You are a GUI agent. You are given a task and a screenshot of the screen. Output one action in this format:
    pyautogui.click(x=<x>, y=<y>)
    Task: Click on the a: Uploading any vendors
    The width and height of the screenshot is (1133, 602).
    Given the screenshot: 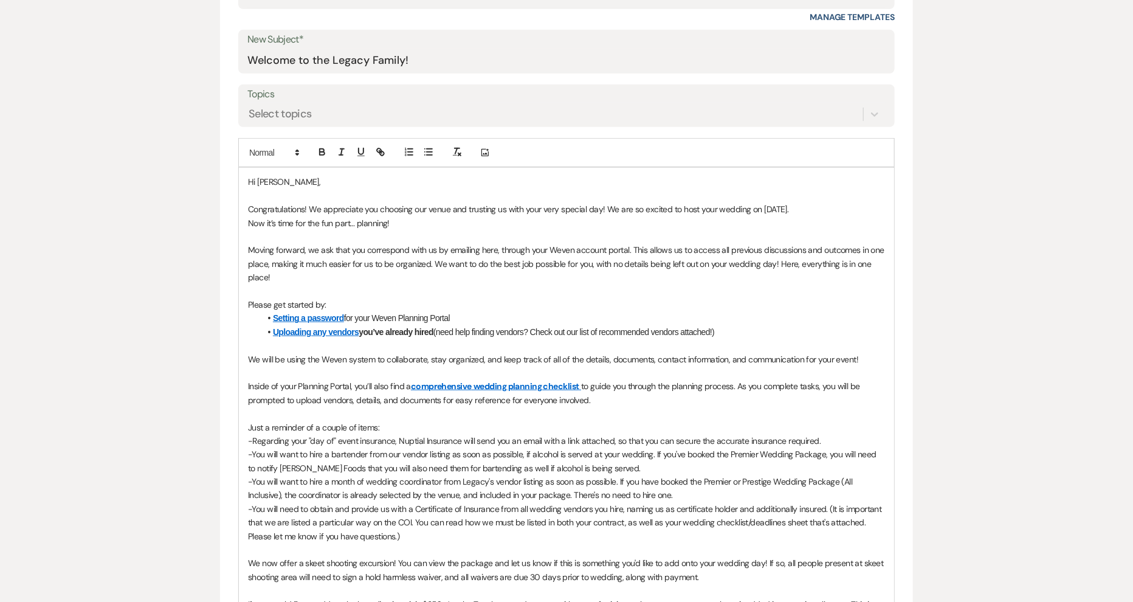 What is the action you would take?
    pyautogui.click(x=315, y=332)
    